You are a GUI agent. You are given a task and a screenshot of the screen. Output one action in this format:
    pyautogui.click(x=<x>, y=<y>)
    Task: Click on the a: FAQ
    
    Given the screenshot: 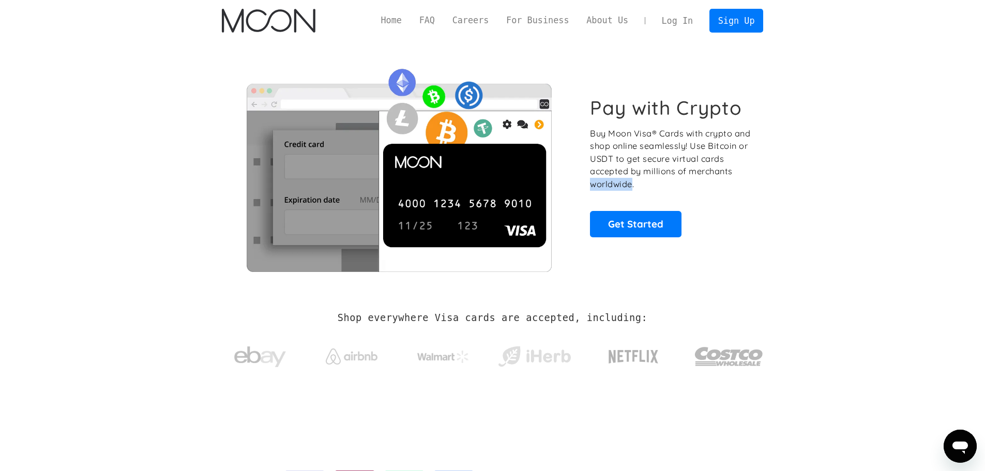 What is the action you would take?
    pyautogui.click(x=427, y=20)
    